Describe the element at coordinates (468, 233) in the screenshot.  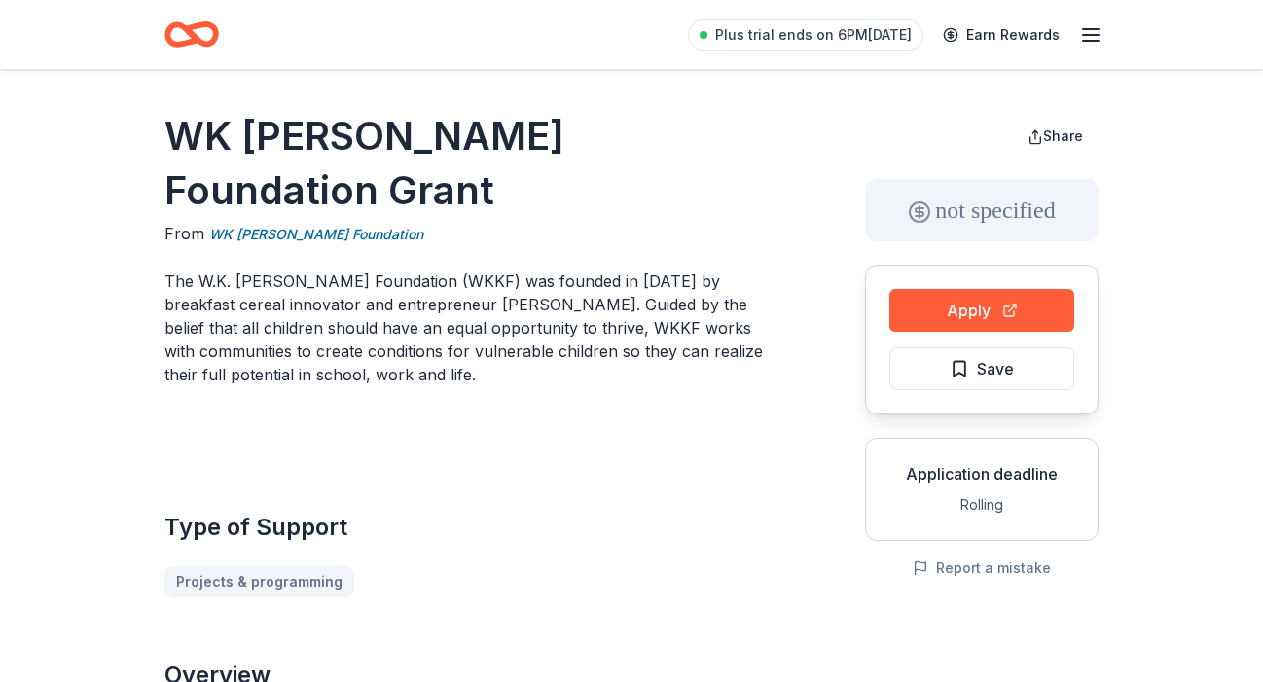
I see `div: From` at that location.